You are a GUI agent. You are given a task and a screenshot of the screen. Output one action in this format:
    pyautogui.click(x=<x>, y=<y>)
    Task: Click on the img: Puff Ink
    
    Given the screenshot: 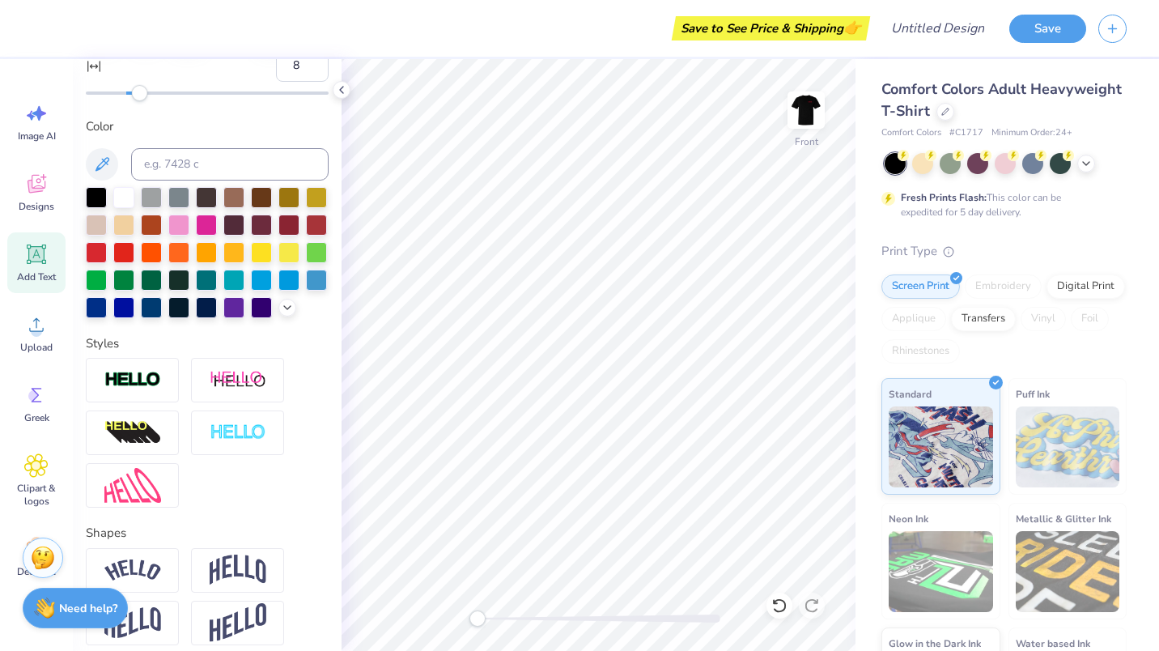 What is the action you would take?
    pyautogui.click(x=1068, y=447)
    